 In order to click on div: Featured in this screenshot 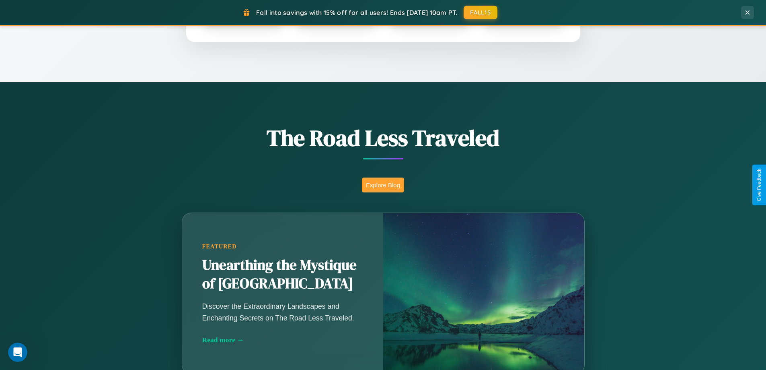, I will do `click(283, 246)`.